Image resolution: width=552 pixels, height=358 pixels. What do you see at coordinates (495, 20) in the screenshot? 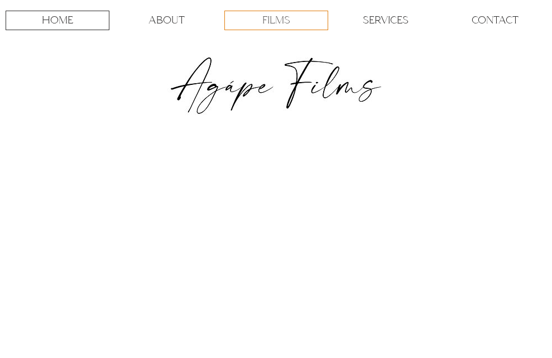
I see `p: CONTACT` at bounding box center [495, 20].